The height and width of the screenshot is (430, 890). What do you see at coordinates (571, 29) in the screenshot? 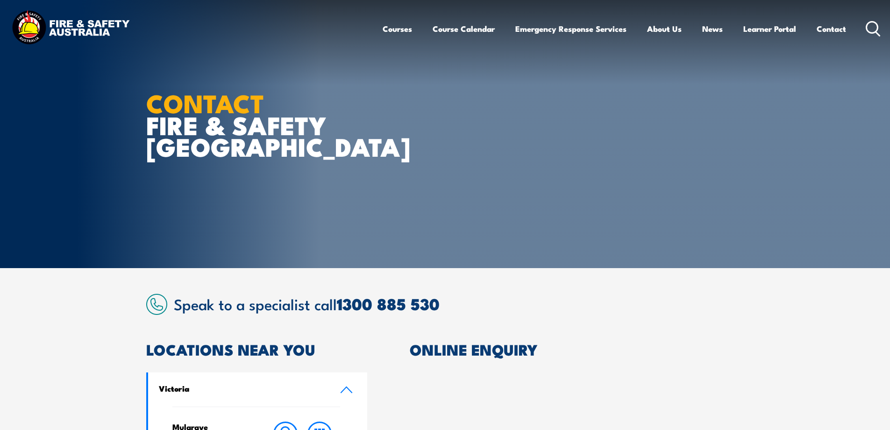
I see `a: Emergency Response Services` at bounding box center [571, 29].